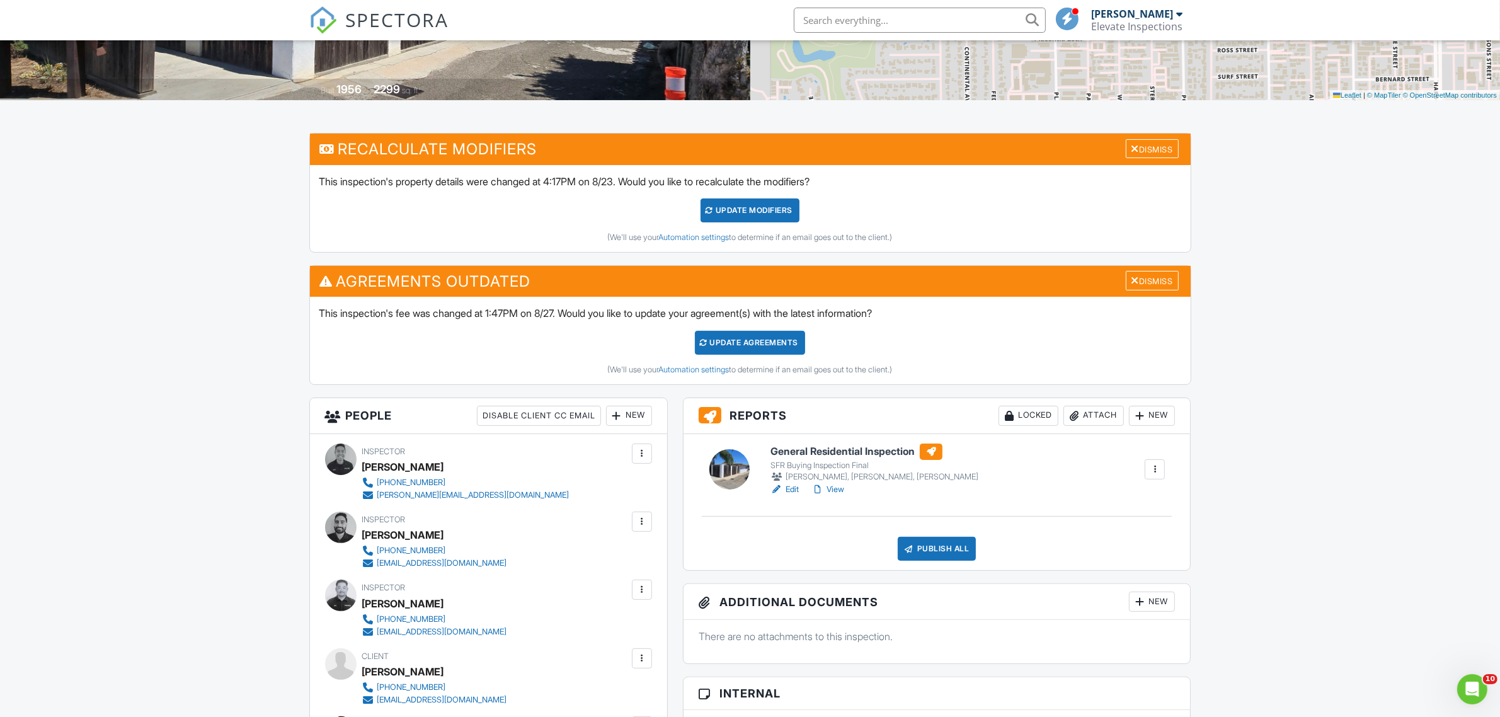 The height and width of the screenshot is (717, 1500). I want to click on p: There are no attachments to this inspection., so click(937, 636).